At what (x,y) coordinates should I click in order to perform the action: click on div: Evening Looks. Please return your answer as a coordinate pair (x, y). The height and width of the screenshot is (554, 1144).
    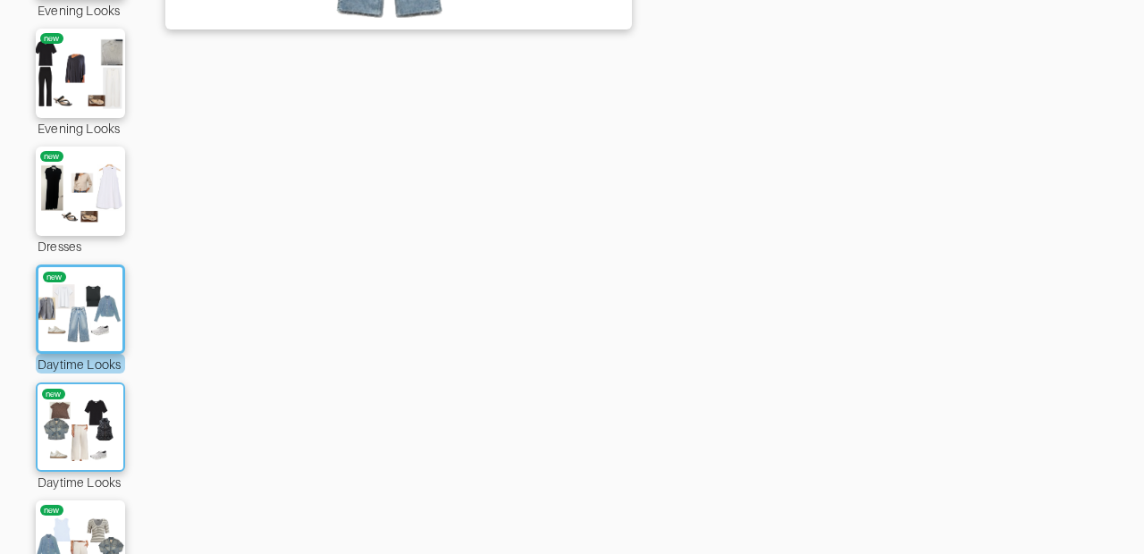
    Looking at the image, I should click on (80, 128).